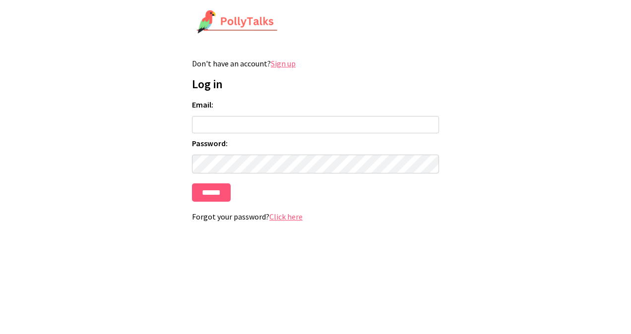 The height and width of the screenshot is (334, 631). Describe the element at coordinates (237, 22) in the screenshot. I see `img: PollyTalks Logo` at that location.